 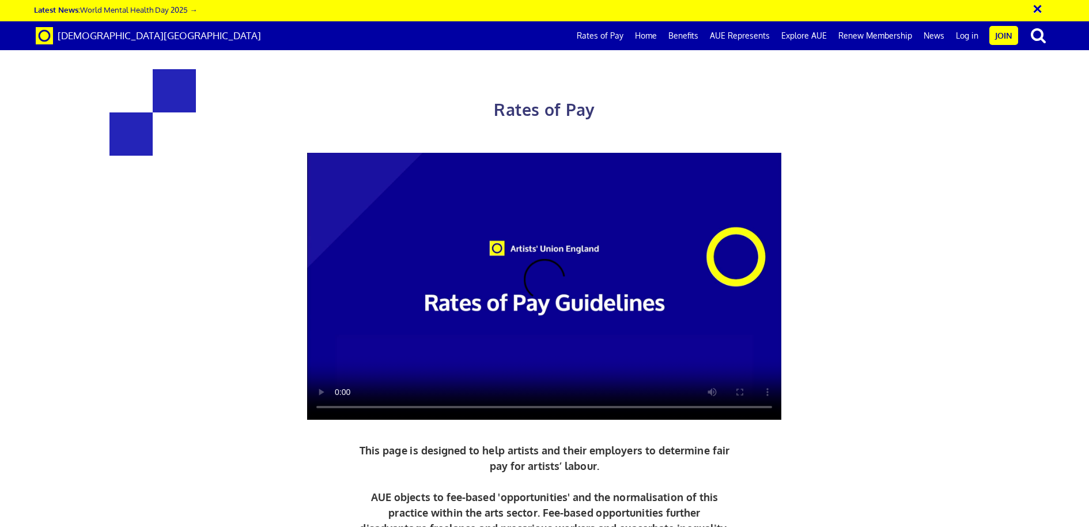 What do you see at coordinates (875, 36) in the screenshot?
I see `a: Renew Membership` at bounding box center [875, 36].